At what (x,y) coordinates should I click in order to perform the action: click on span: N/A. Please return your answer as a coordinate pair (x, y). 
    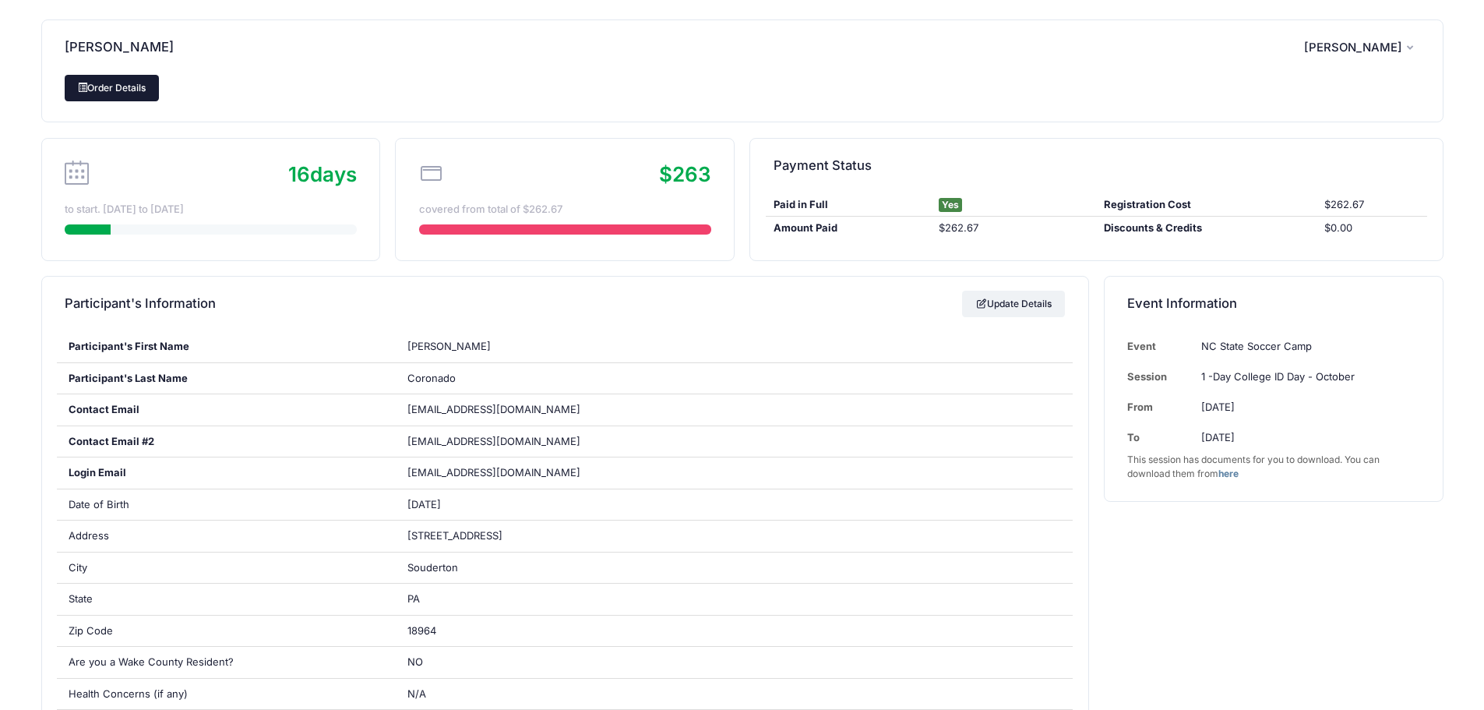
    Looking at the image, I should click on (417, 693).